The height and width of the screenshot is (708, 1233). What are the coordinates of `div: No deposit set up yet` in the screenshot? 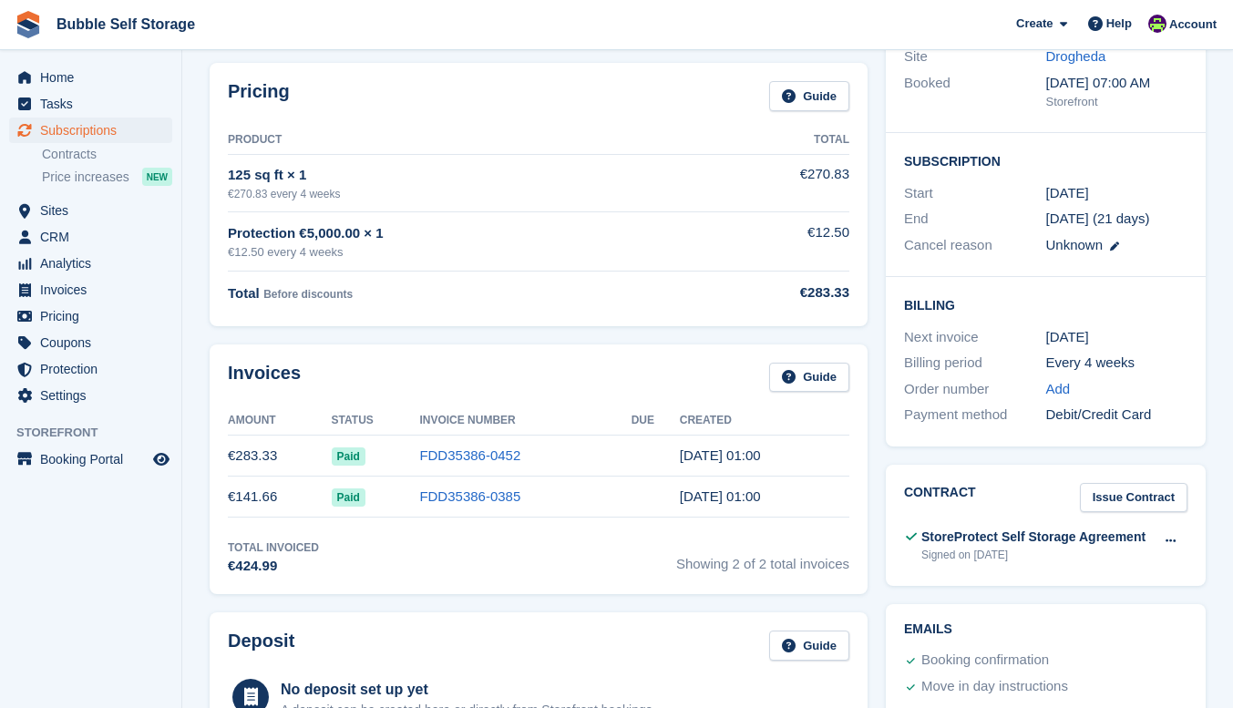 It's located at (469, 690).